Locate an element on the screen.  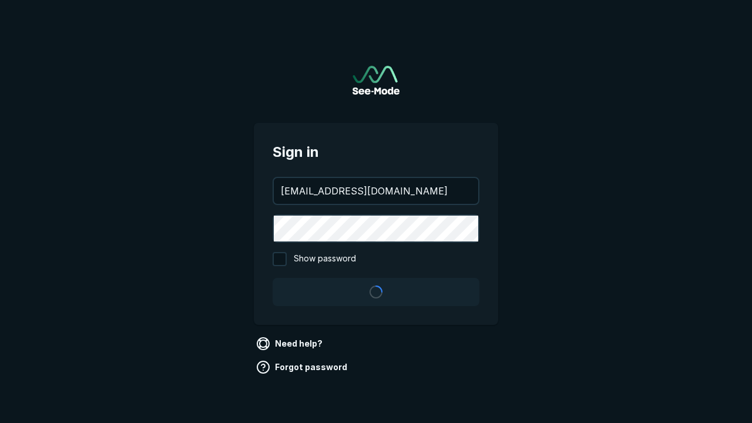
a: Need help? is located at coordinates (290, 344).